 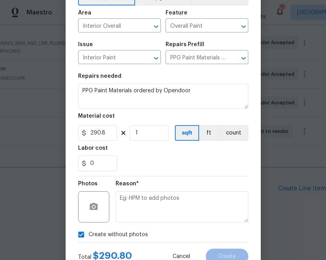 What do you see at coordinates (86, 45) in the screenshot?
I see `h5: Issue` at bounding box center [86, 45].